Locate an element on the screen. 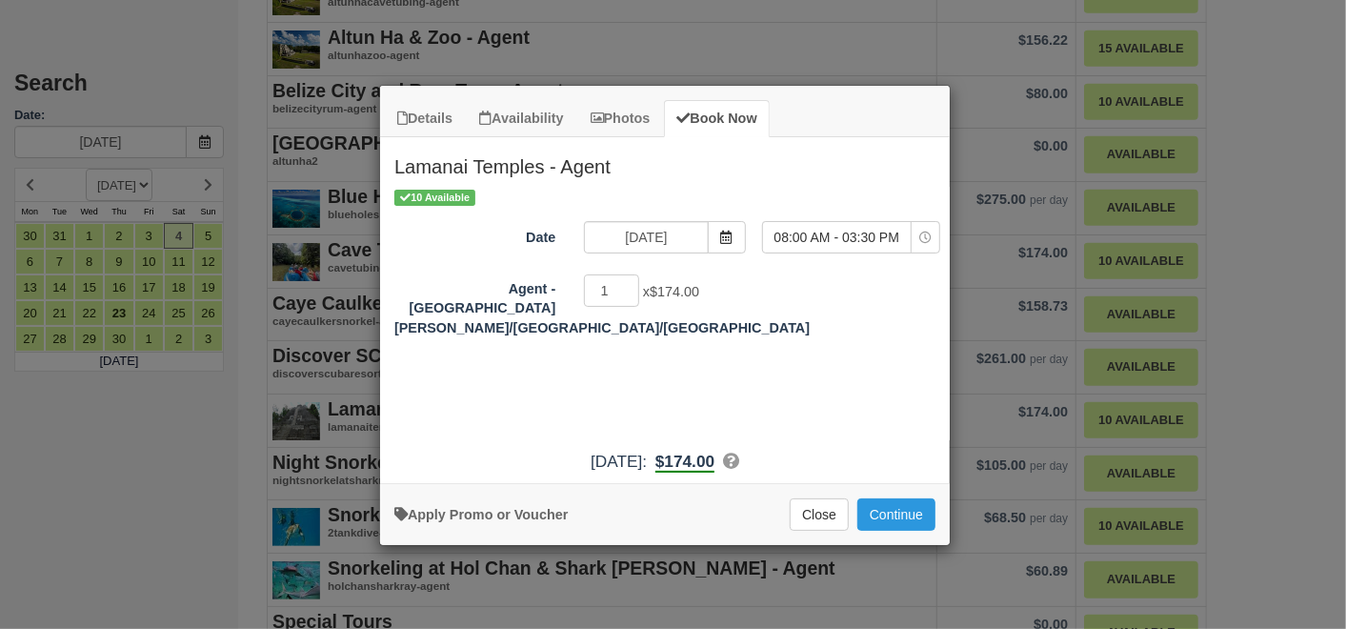 Image resolution: width=1346 pixels, height=629 pixels. a: Book Now is located at coordinates (716, 118).